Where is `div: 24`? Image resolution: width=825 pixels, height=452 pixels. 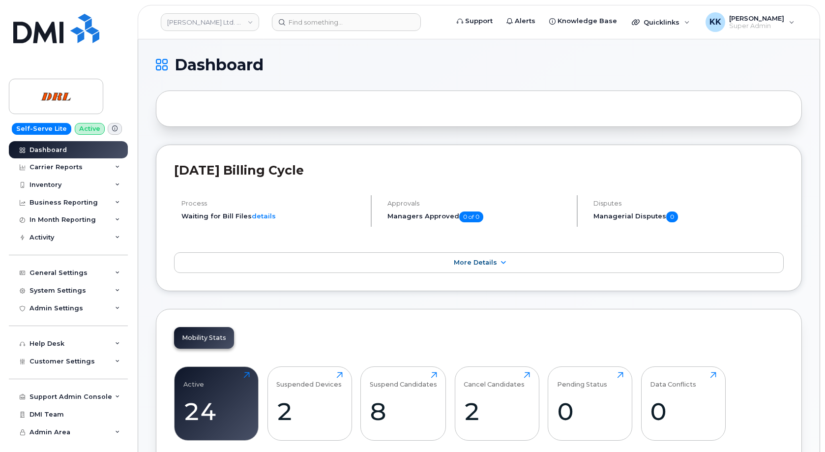
div: 24 is located at coordinates (216, 411).